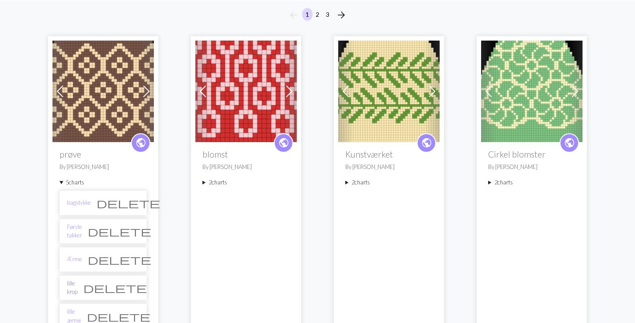 Image resolution: width=635 pixels, height=323 pixels. I want to click on h2: Kunstværket, so click(389, 154).